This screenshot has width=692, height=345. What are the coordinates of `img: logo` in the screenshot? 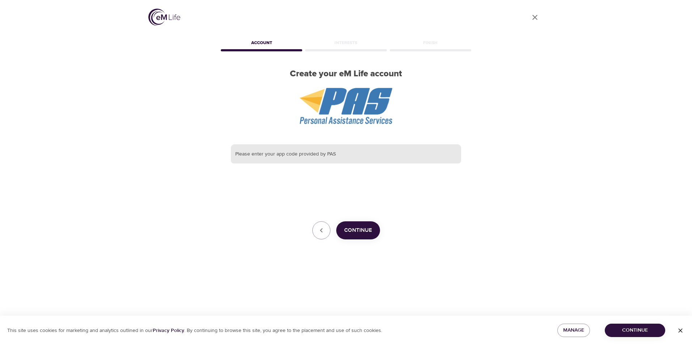 It's located at (164, 17).